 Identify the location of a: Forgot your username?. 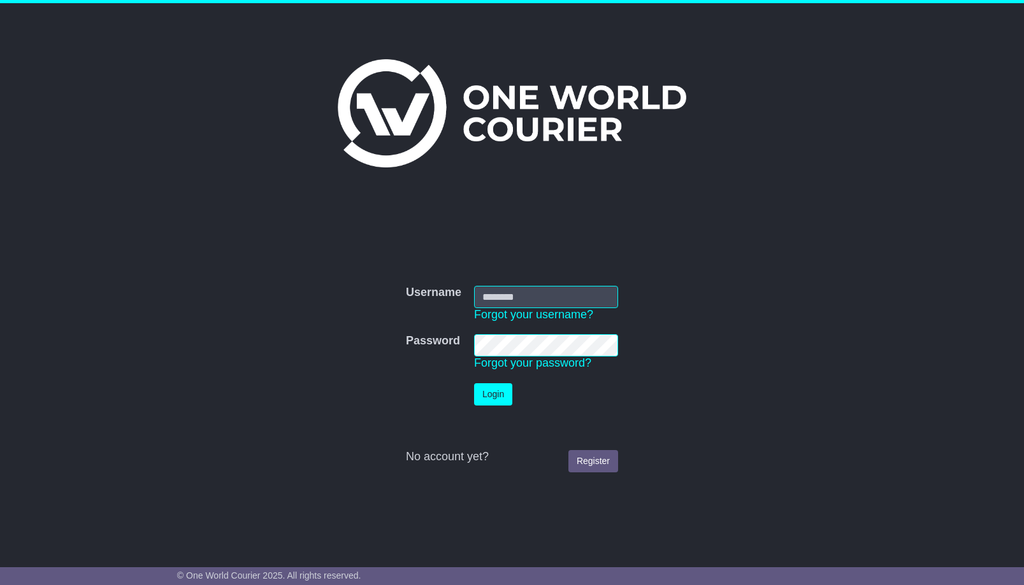
(533, 315).